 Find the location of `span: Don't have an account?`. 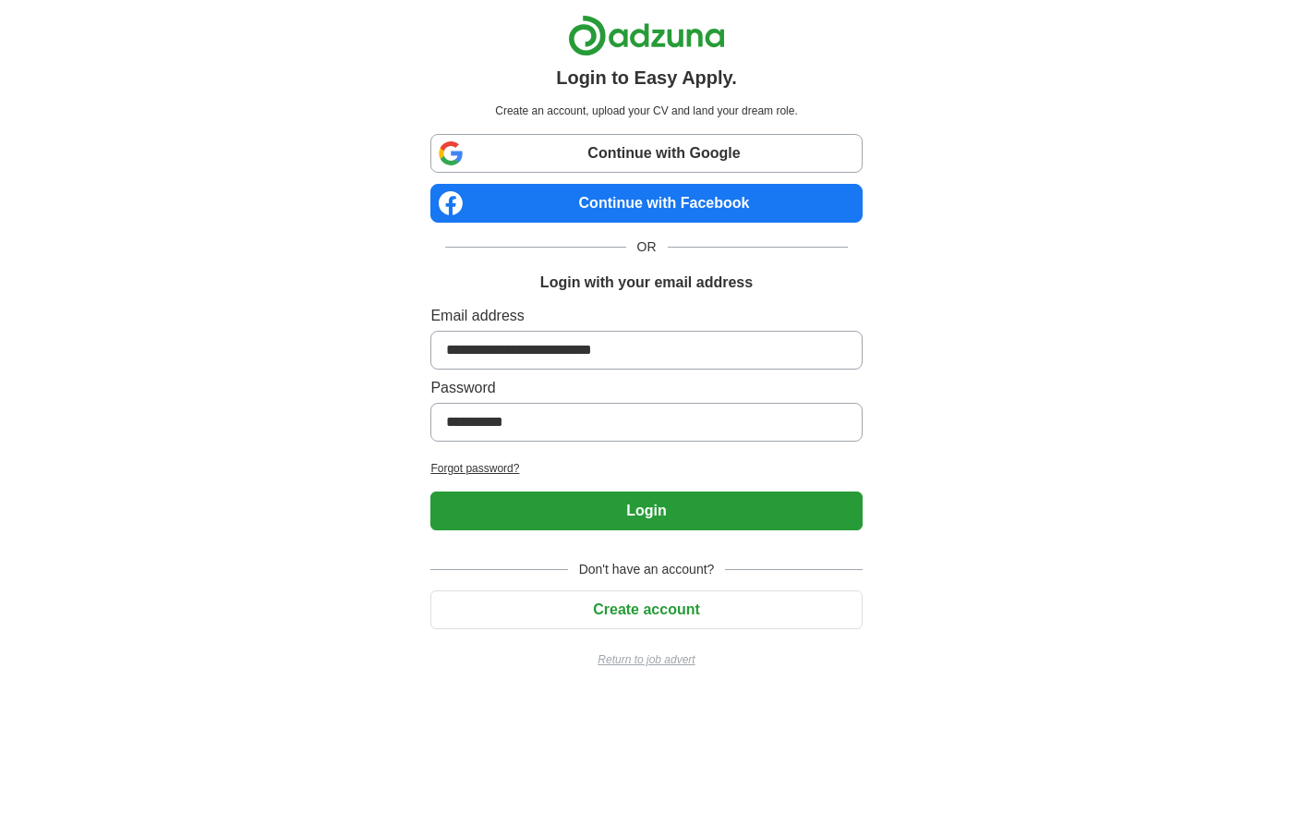

span: Don't have an account? is located at coordinates (647, 569).